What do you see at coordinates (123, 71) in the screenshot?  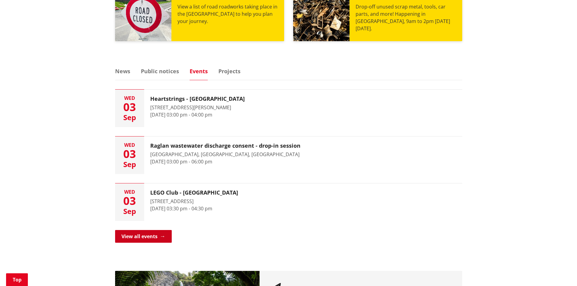 I see `a: News` at bounding box center [123, 71].